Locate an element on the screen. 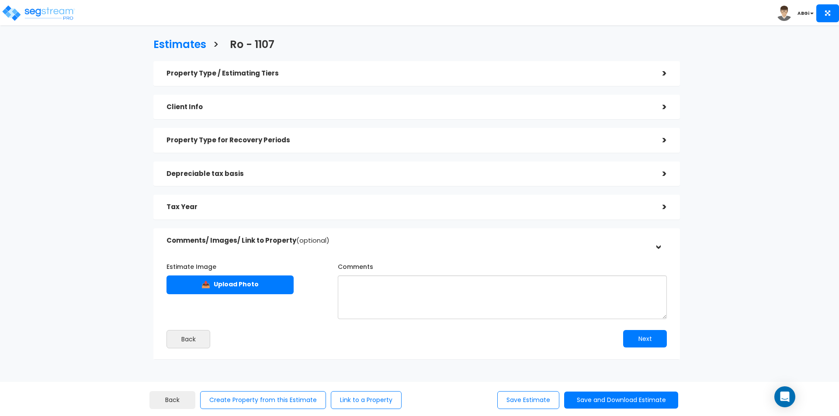 This screenshot has width=839, height=416. b: ABGi is located at coordinates (803, 13).